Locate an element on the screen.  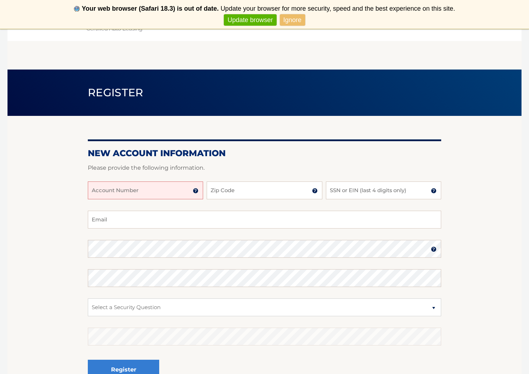
a: Update browser is located at coordinates (250, 20).